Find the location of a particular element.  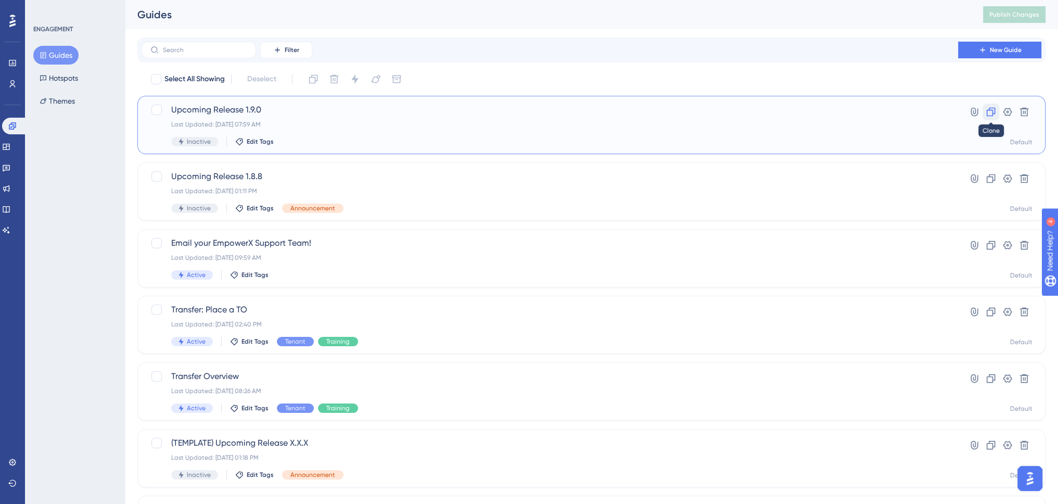

span: Transfer: Place a TO is located at coordinates (550, 310).